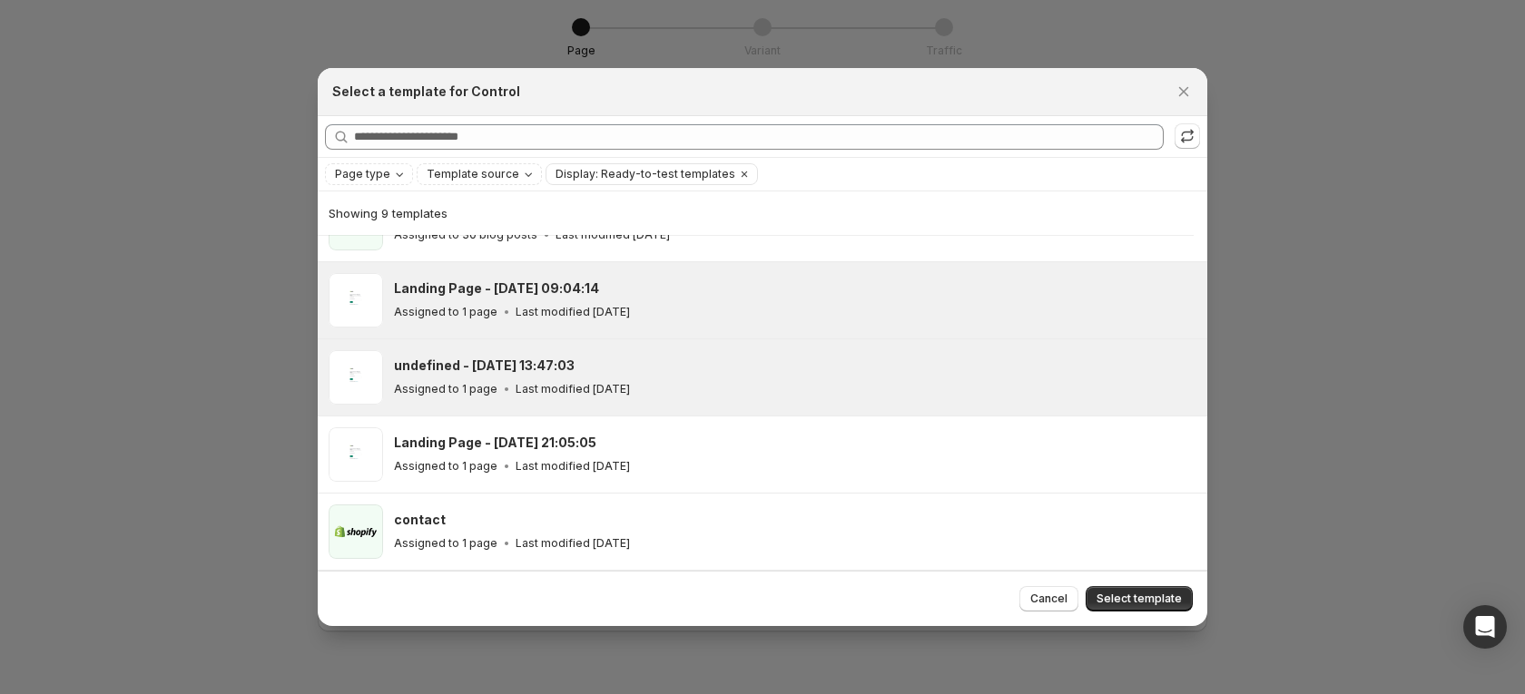 This screenshot has height=694, width=1525. I want to click on span: Page type, so click(362, 174).